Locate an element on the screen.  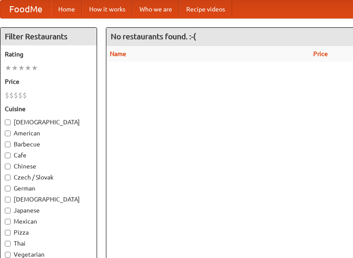
input: Mexican is located at coordinates (8, 222).